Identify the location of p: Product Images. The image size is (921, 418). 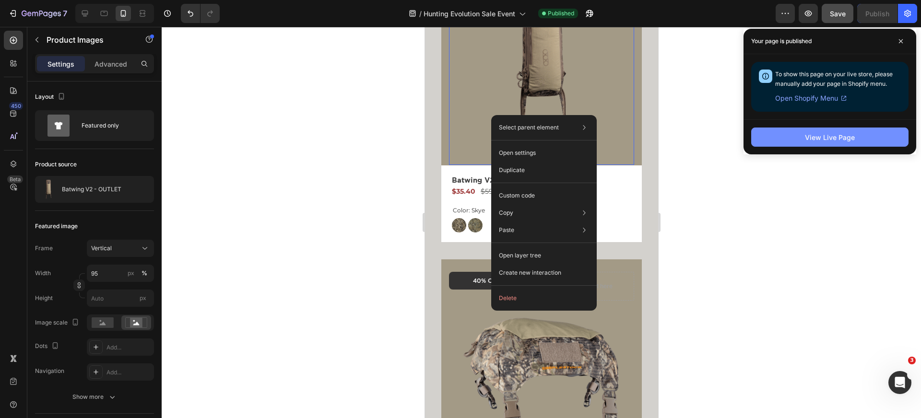
(87, 40).